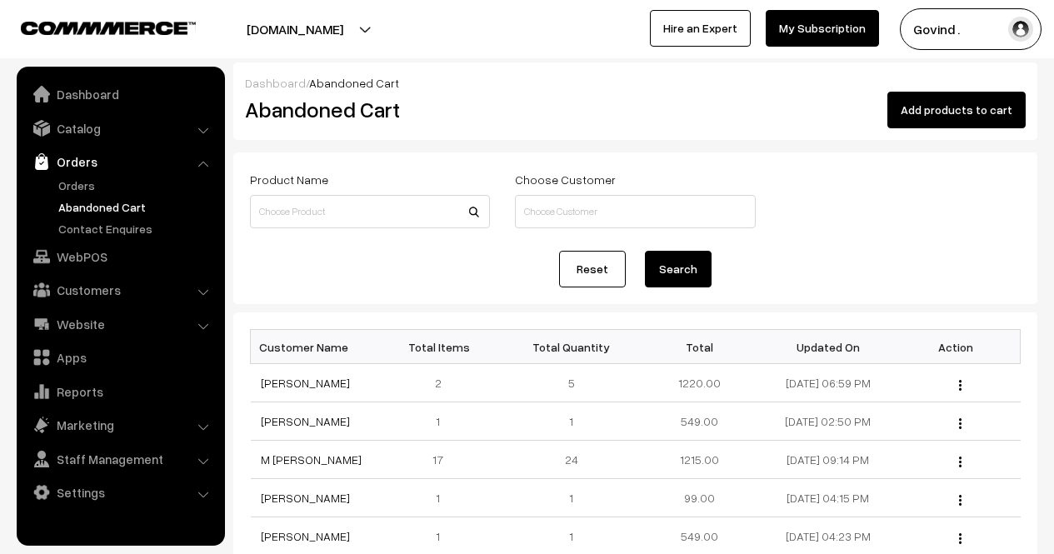 The width and height of the screenshot is (1054, 554). What do you see at coordinates (957, 110) in the screenshot?
I see `button: Add products to cart` at bounding box center [957, 110].